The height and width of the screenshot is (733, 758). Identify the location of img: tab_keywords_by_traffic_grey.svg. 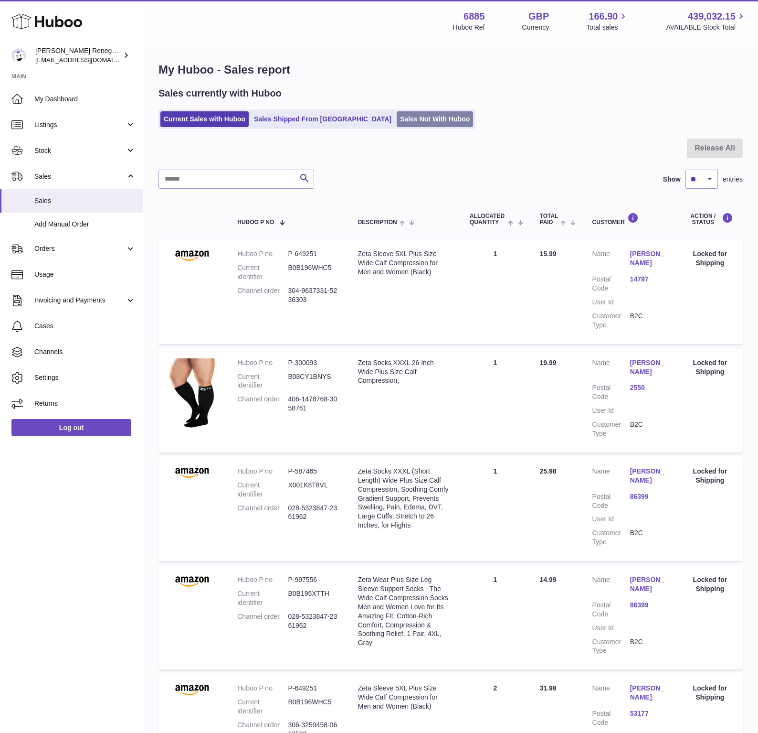
(99, 59).